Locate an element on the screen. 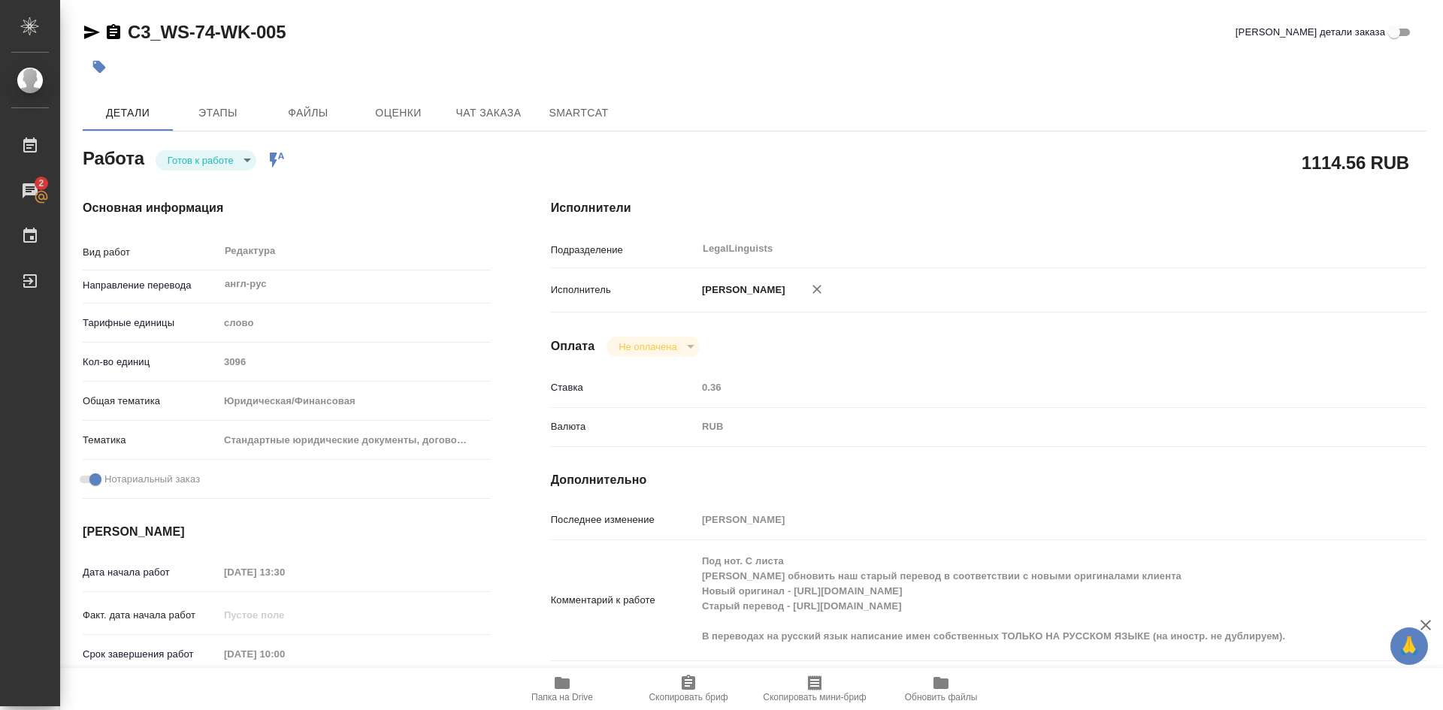 This screenshot has width=1443, height=710. div: Юридическая/Финансовая is located at coordinates (355, 401).